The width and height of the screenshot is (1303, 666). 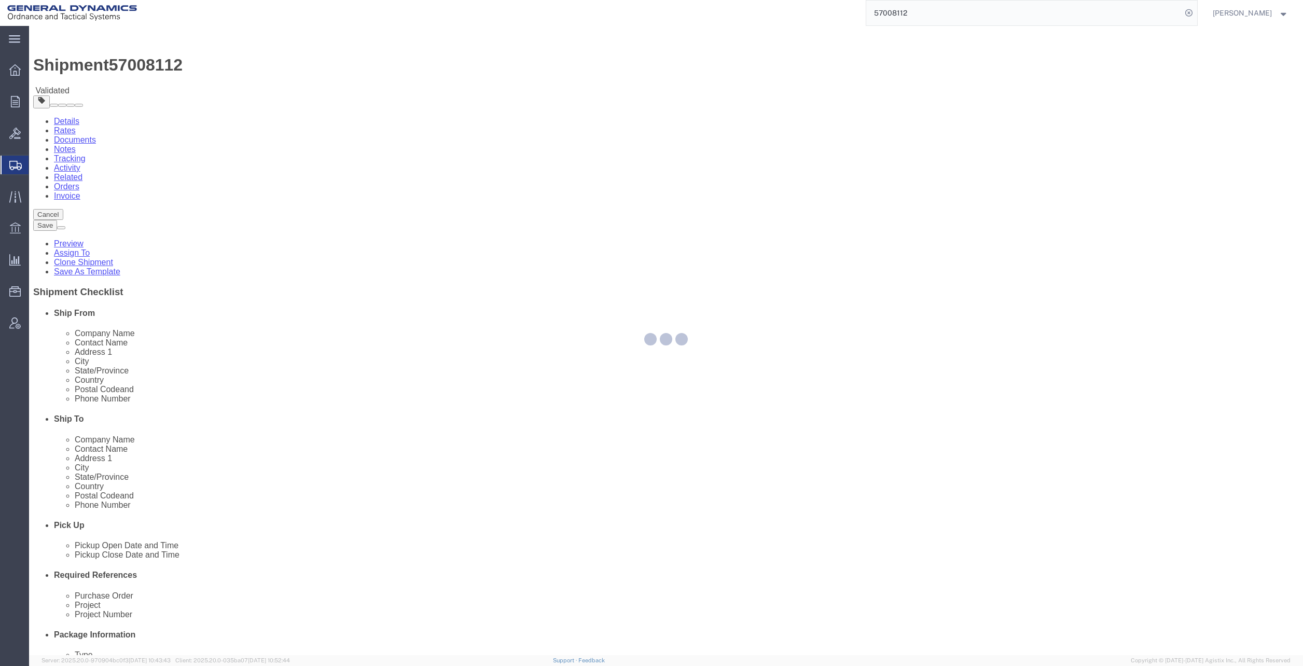 I want to click on span: Server: 2025.20.0-970904bc0f3, so click(x=106, y=660).